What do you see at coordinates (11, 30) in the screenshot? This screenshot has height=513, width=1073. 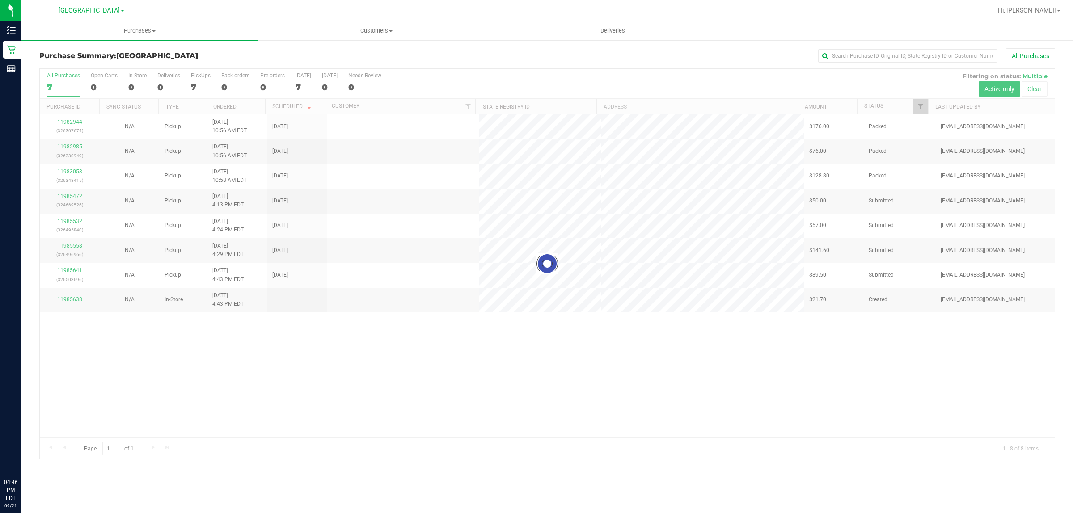 I see `inline-svg: Inventory` at bounding box center [11, 30].